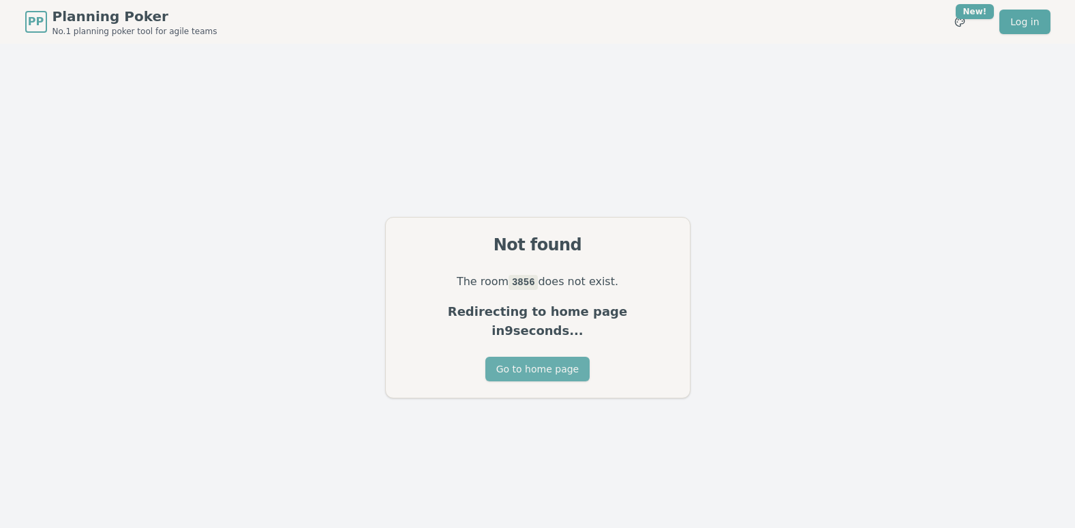  I want to click on button: Go to home page, so click(537, 369).